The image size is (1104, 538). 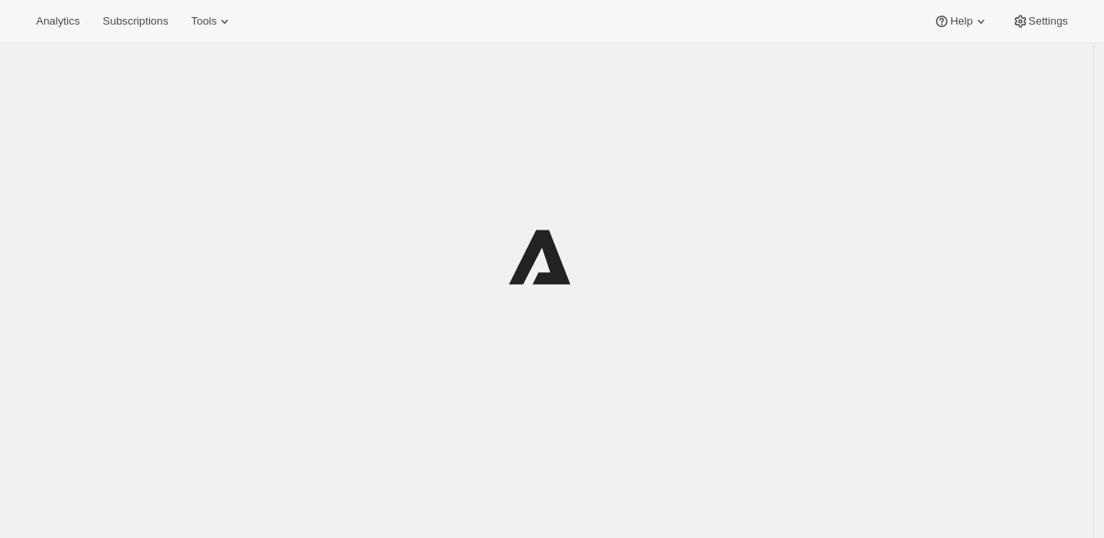 I want to click on span: Help, so click(x=960, y=21).